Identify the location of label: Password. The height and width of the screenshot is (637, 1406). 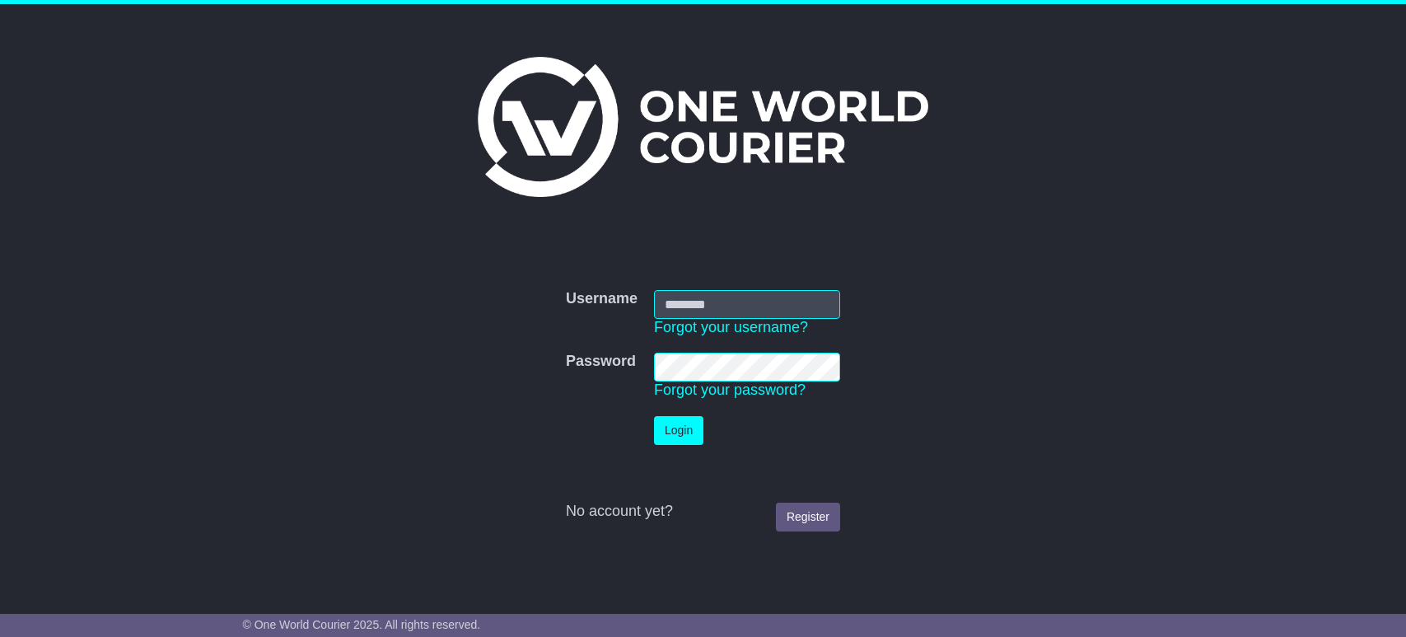
(600, 362).